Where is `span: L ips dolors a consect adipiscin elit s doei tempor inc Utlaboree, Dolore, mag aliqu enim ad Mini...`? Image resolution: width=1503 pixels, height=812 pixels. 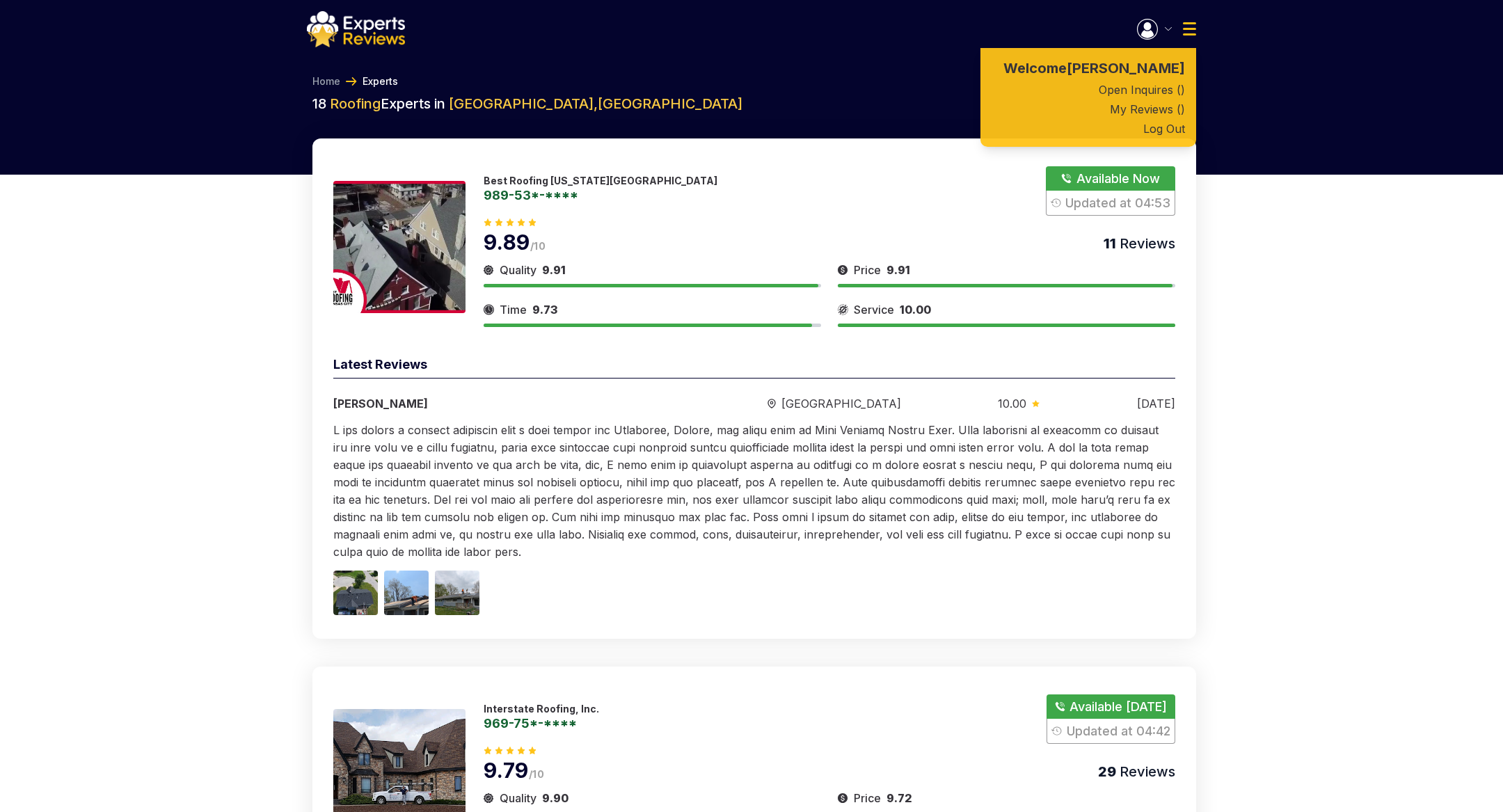
span: L ips dolors a consect adipiscin elit s doei tempor inc Utlaboree, Dolore, mag aliqu enim ad Mini... is located at coordinates (754, 490).